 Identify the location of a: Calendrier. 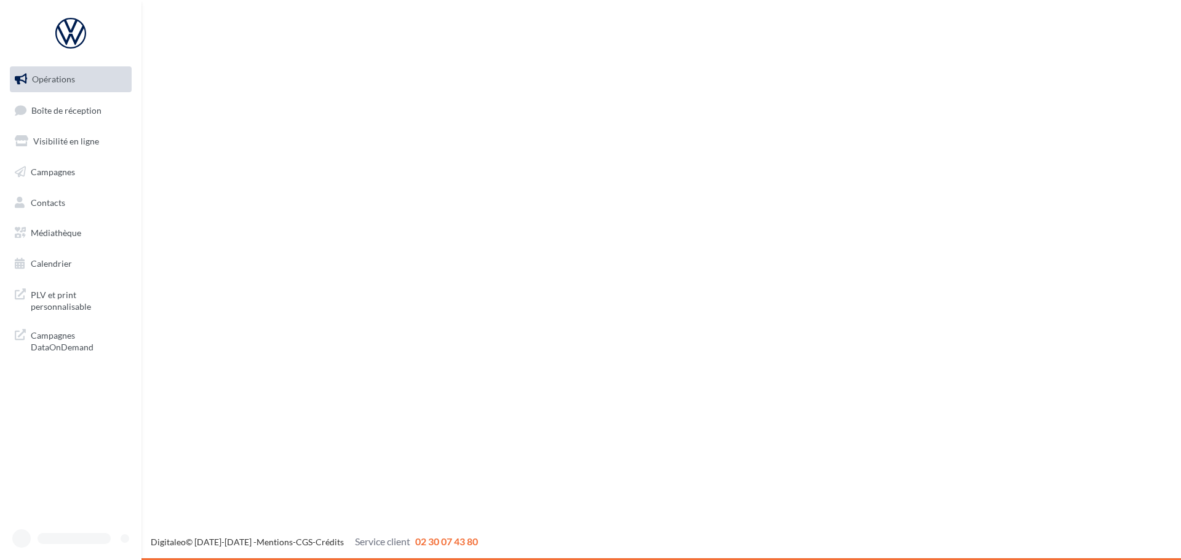
(71, 264).